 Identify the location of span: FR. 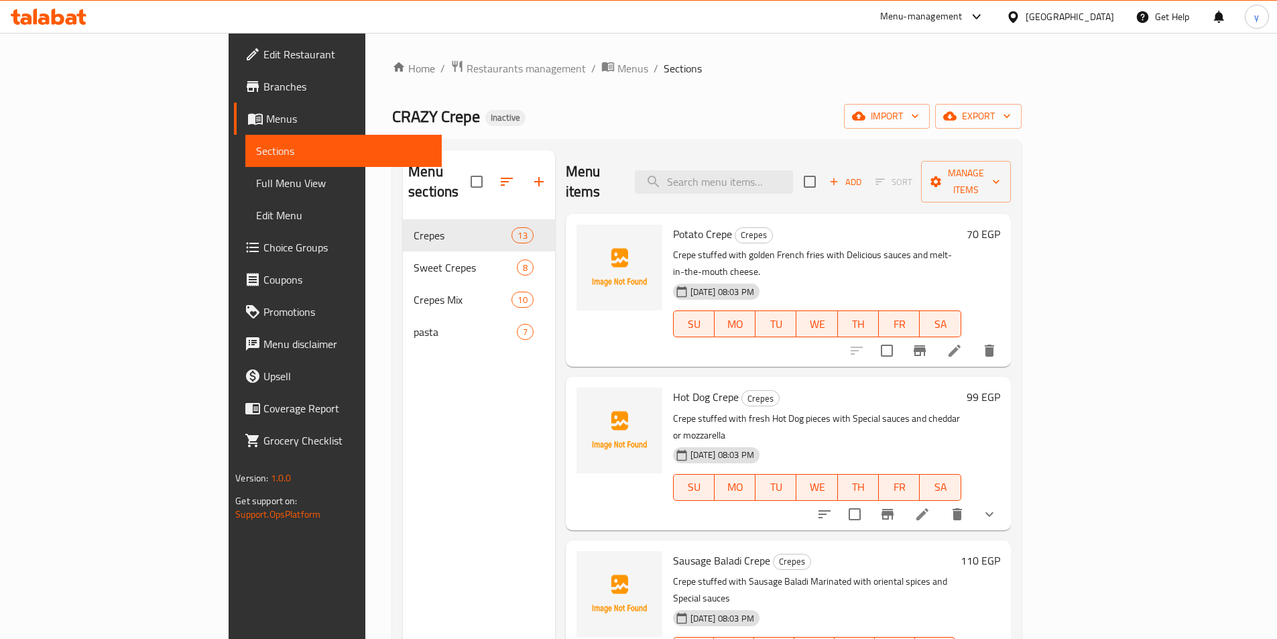
(899, 324).